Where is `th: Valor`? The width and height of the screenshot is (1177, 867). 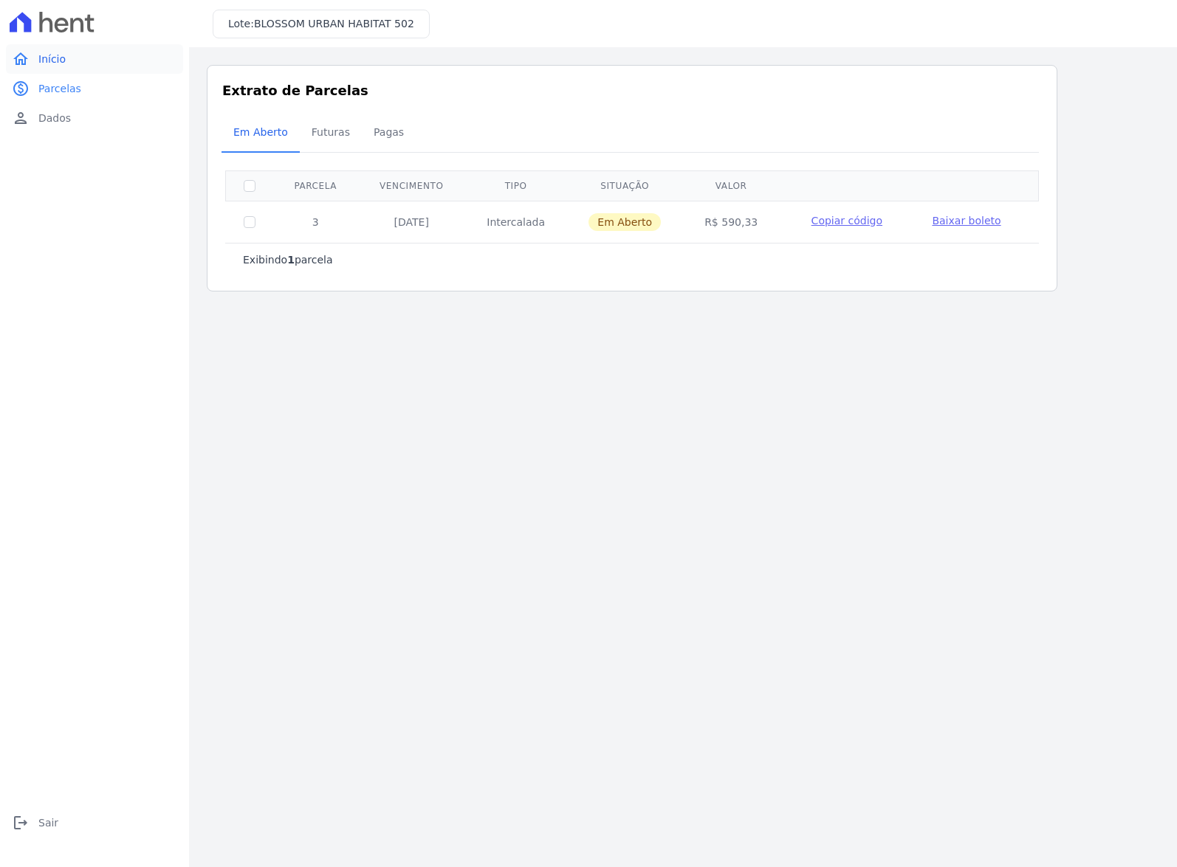 th: Valor is located at coordinates (731, 185).